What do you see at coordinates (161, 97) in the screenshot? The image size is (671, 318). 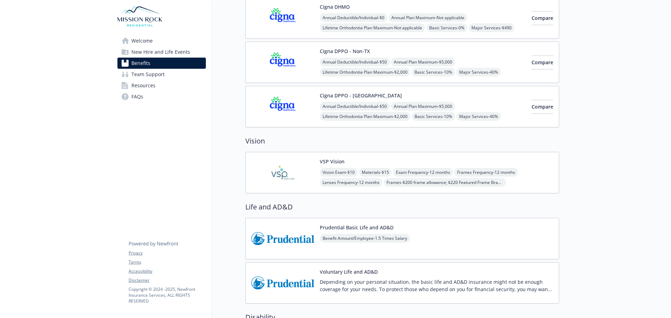 I see `a: FAQs` at bounding box center [161, 97].